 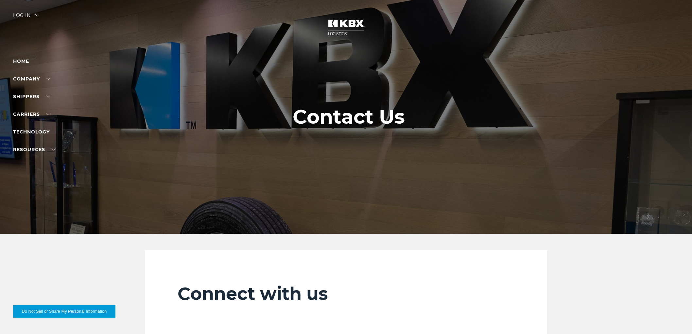 I want to click on img: arrow, so click(x=37, y=15).